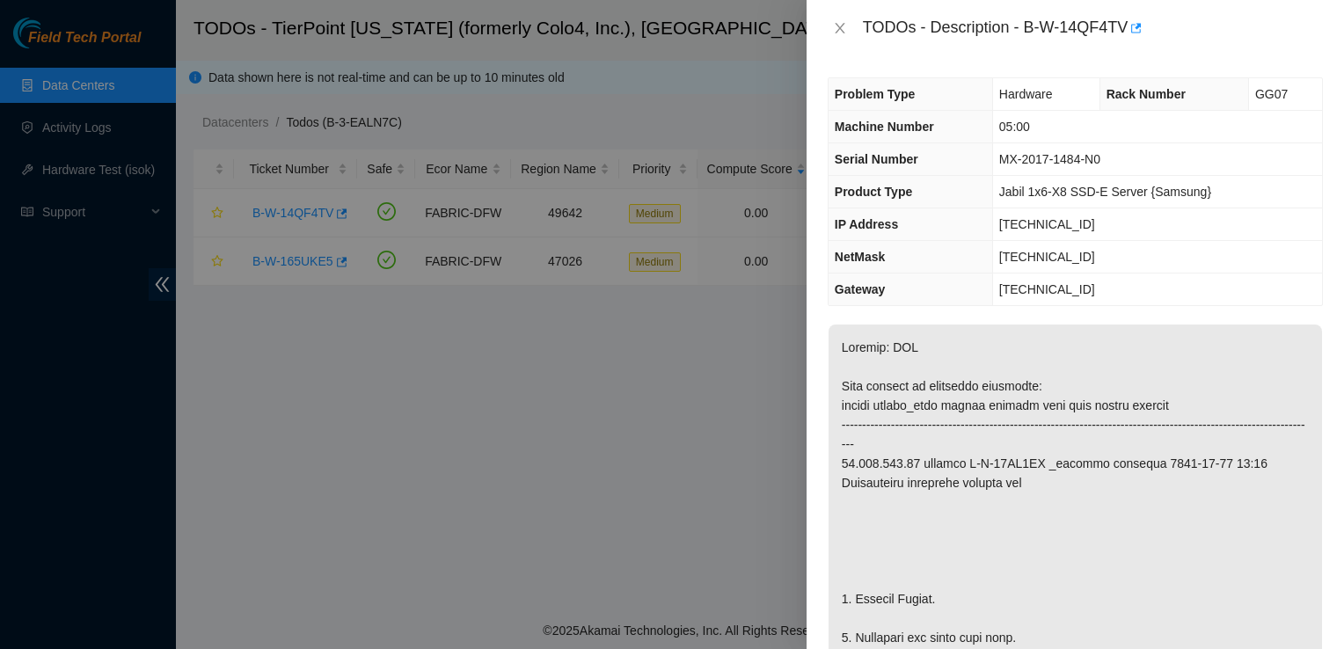 The height and width of the screenshot is (649, 1344). What do you see at coordinates (873, 192) in the screenshot?
I see `span: Product Type` at bounding box center [873, 192].